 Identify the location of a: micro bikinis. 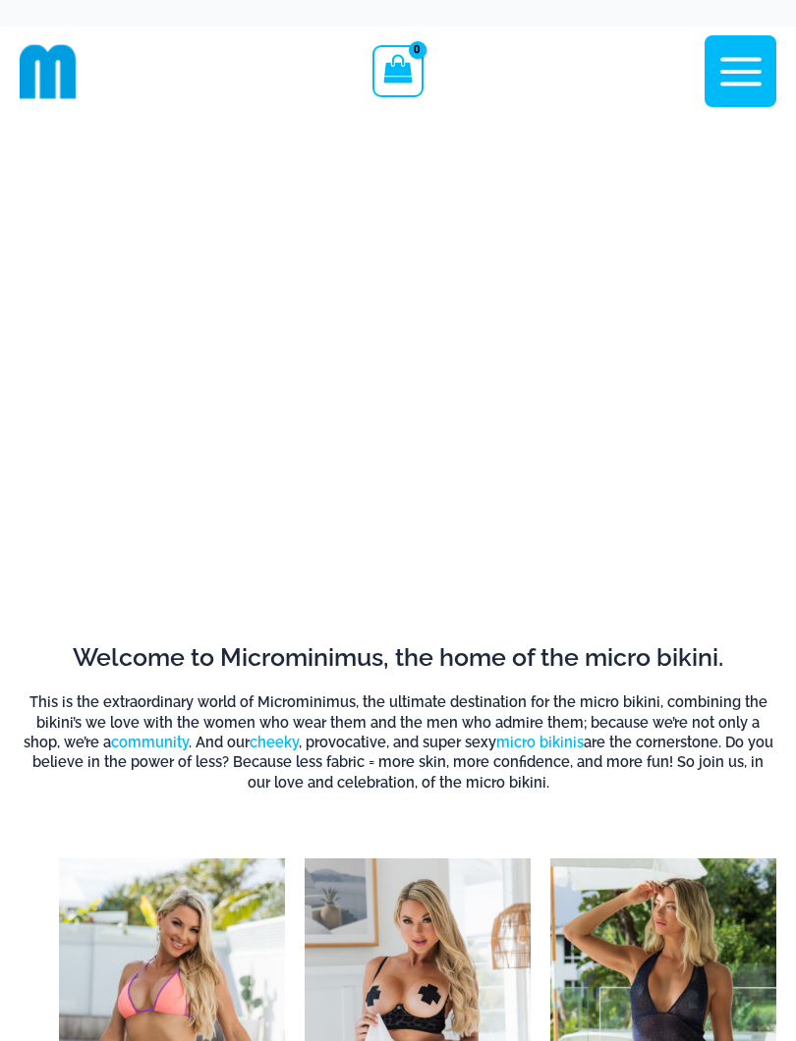
(539, 742).